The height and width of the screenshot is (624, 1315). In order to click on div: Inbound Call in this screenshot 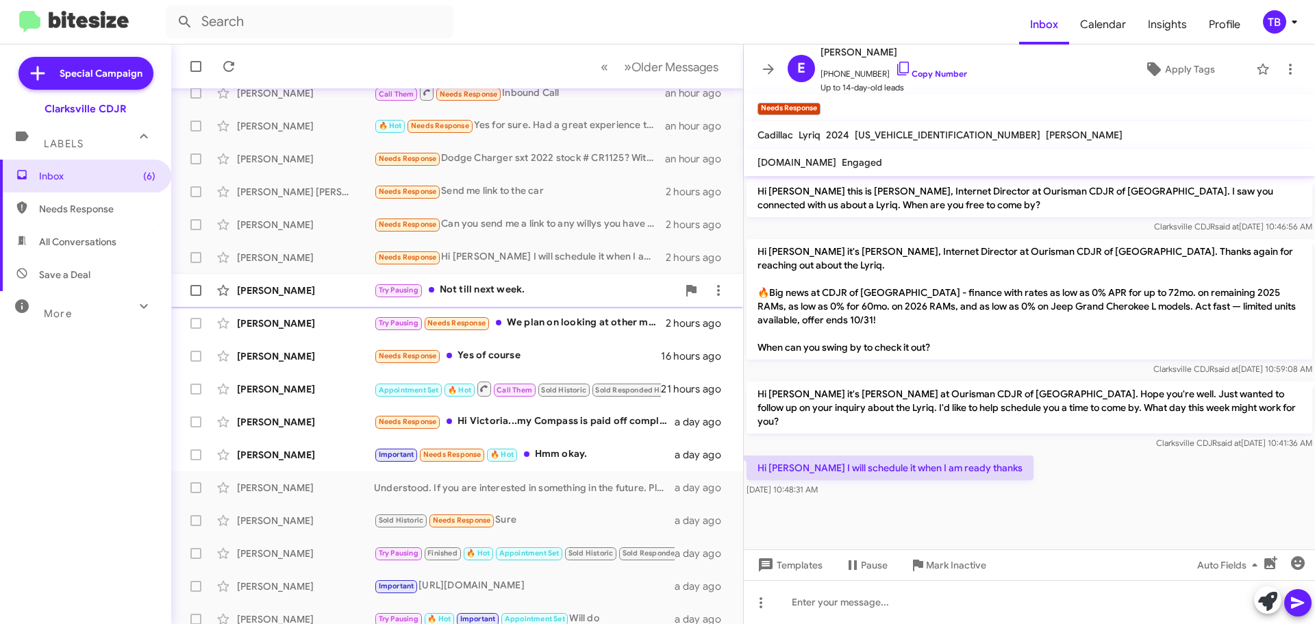, I will do `click(519, 92)`.